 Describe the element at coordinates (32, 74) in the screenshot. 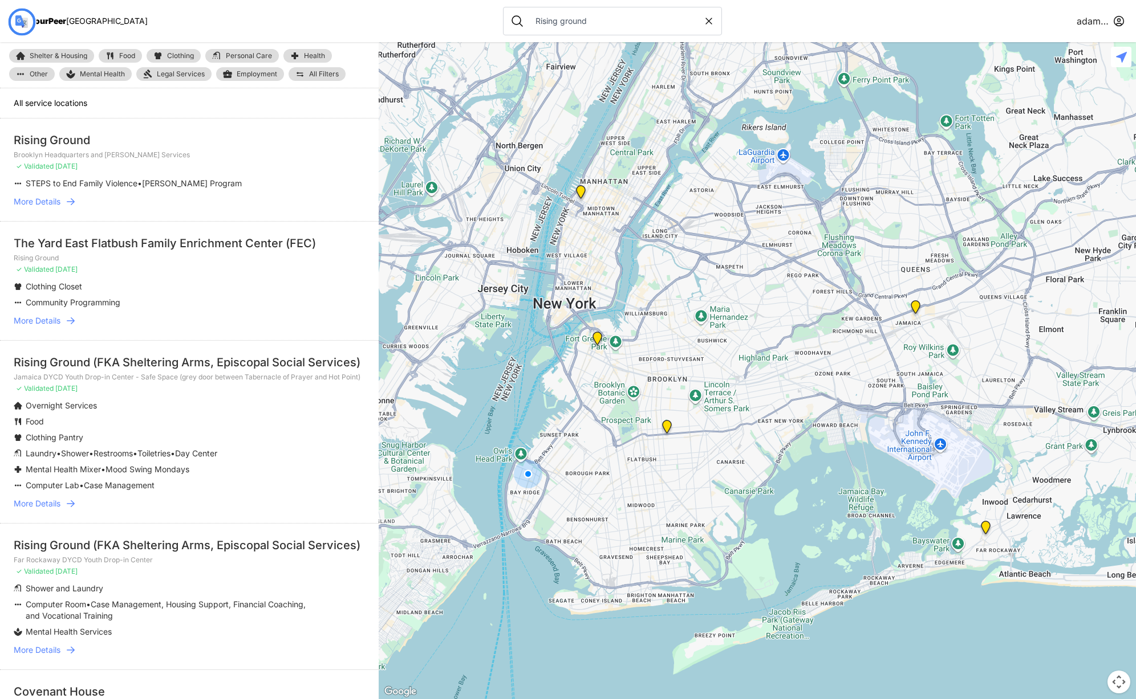

I see `a: Other` at that location.